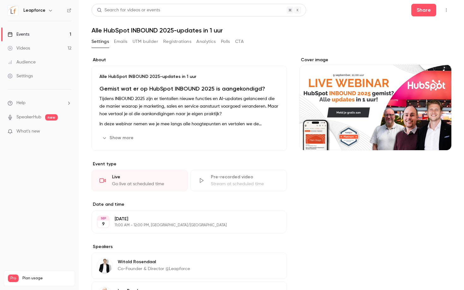  What do you see at coordinates (189, 77) in the screenshot?
I see `p: Alle HubSpot INBOUND 2025-updates in 1 uur` at bounding box center [189, 77].